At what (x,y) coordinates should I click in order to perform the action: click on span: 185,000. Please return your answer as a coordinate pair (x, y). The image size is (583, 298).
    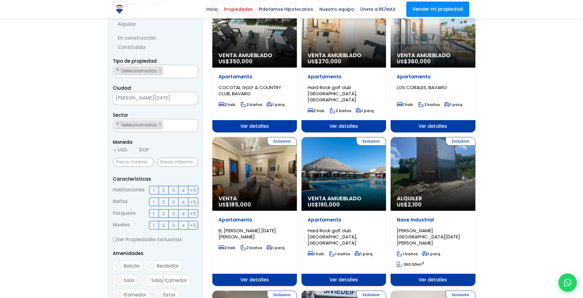
    Looking at the image, I should click on (240, 204).